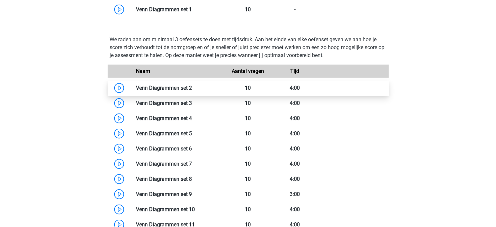 The width and height of the screenshot is (496, 227). Describe the element at coordinates (295, 71) in the screenshot. I see `div: Tijd` at that location.